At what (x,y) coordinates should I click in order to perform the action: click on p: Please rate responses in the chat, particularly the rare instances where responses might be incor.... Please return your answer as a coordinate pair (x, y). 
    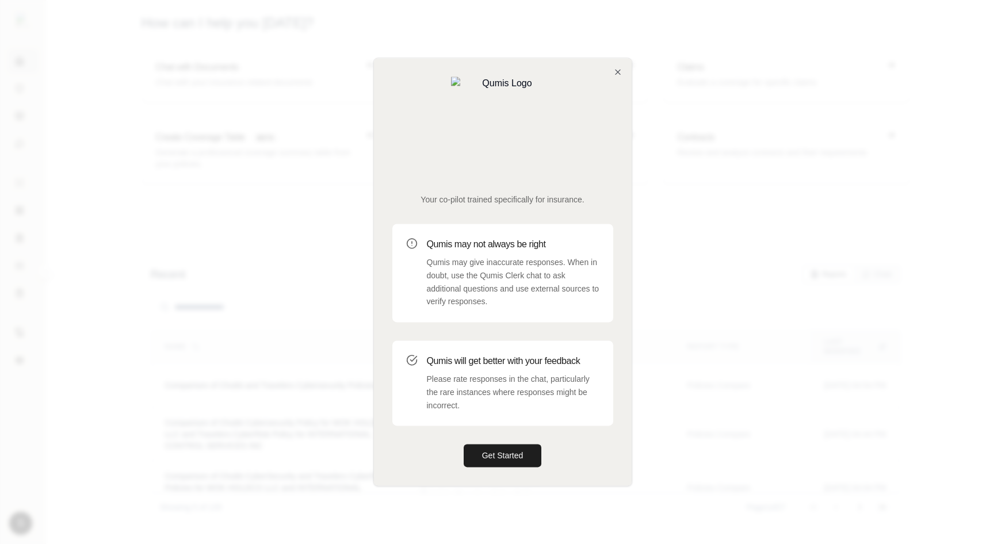
    Looking at the image, I should click on (513, 392).